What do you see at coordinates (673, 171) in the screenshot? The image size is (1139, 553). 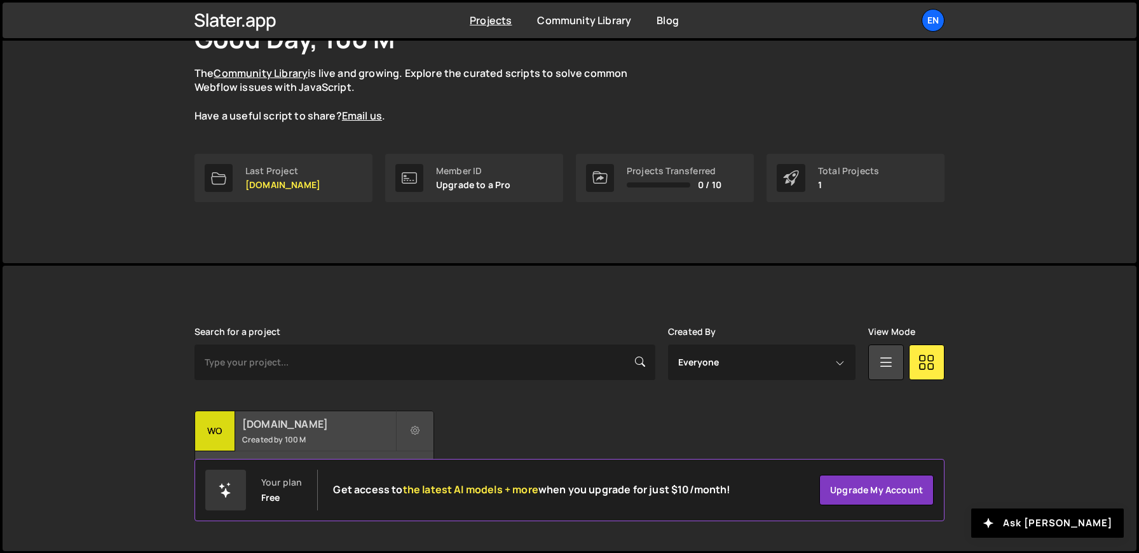 I see `div: Projects Transferred` at bounding box center [673, 171].